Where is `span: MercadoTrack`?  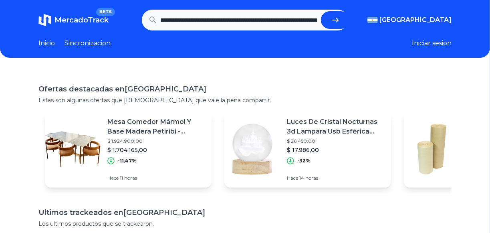
span: MercadoTrack is located at coordinates (81, 20).